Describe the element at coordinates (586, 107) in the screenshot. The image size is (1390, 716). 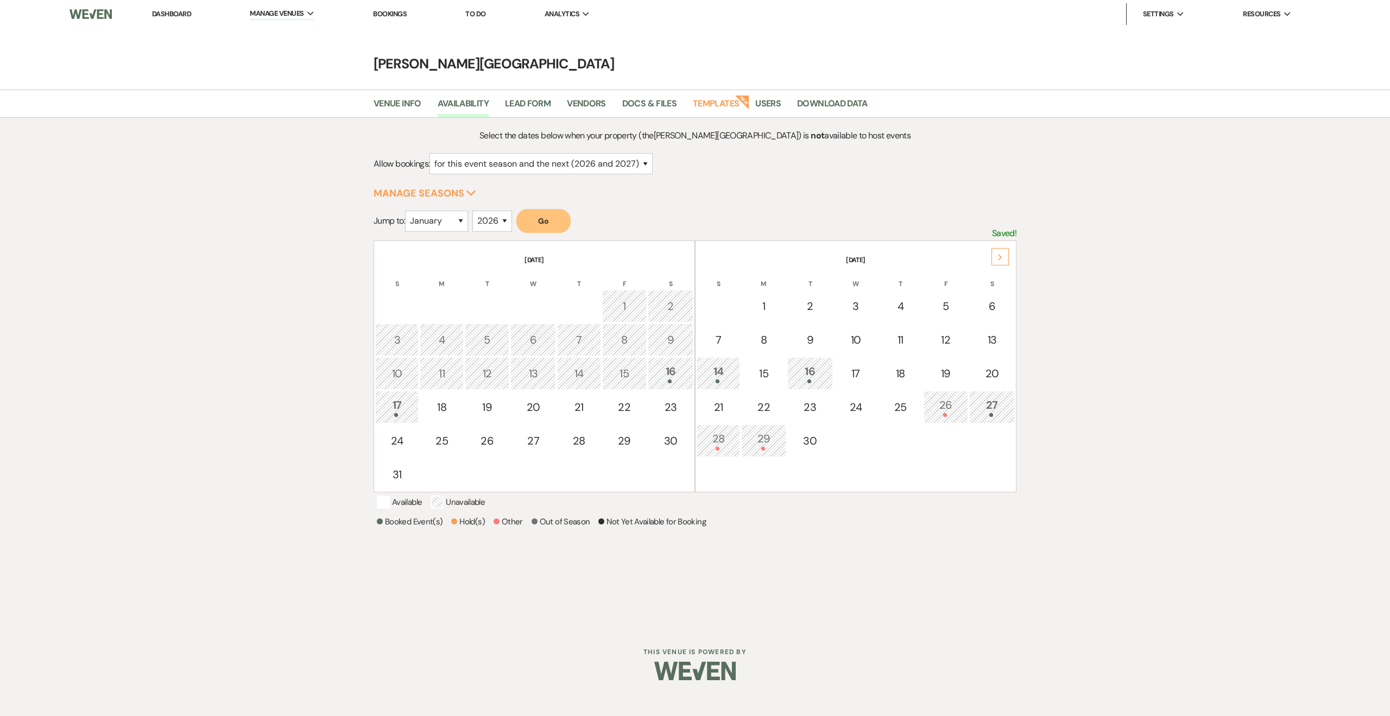
I see `a: Vendors` at that location.